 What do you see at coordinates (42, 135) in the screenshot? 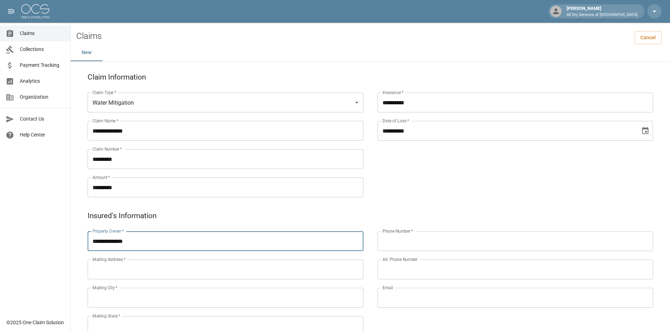
I see `span: Help Center` at bounding box center [42, 135].